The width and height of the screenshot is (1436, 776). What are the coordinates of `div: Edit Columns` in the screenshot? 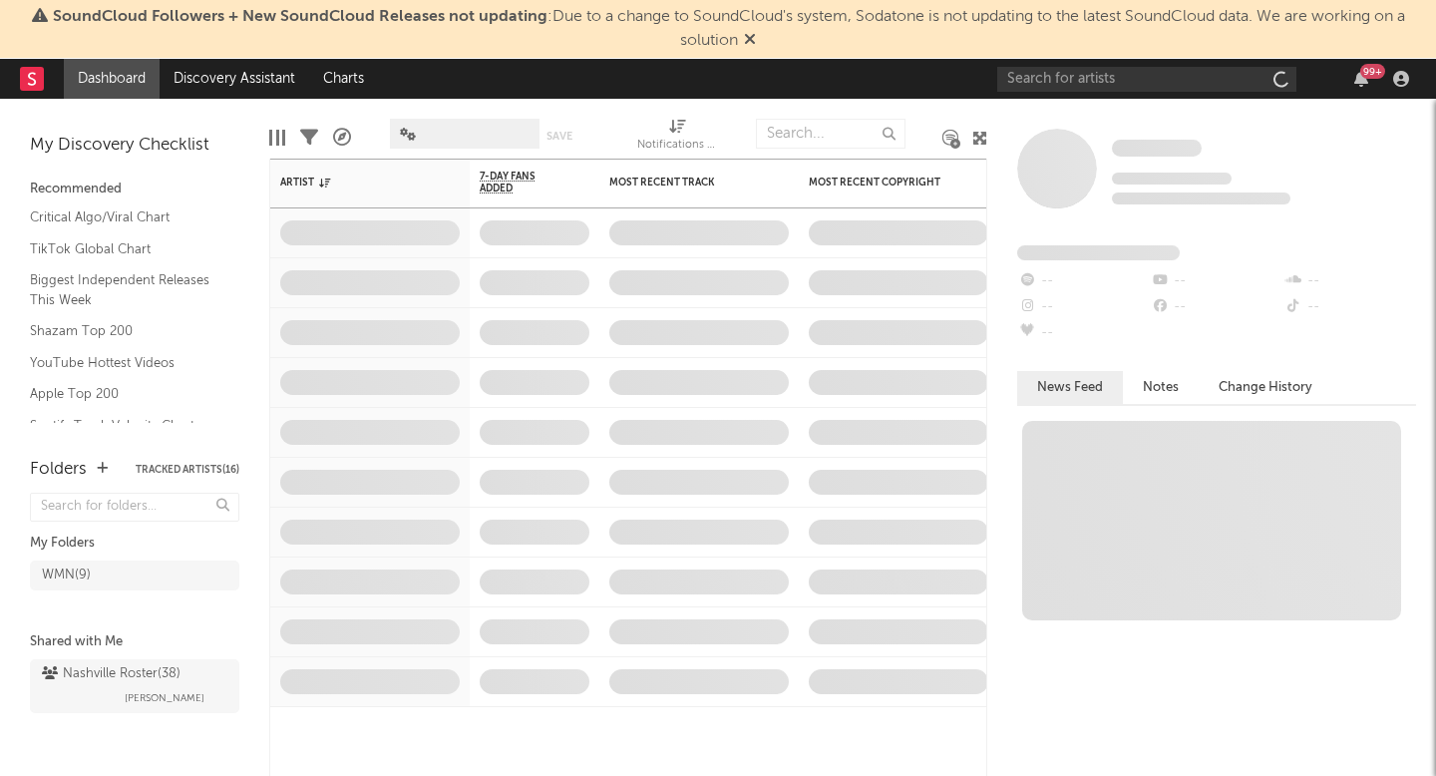 It's located at (277, 138).